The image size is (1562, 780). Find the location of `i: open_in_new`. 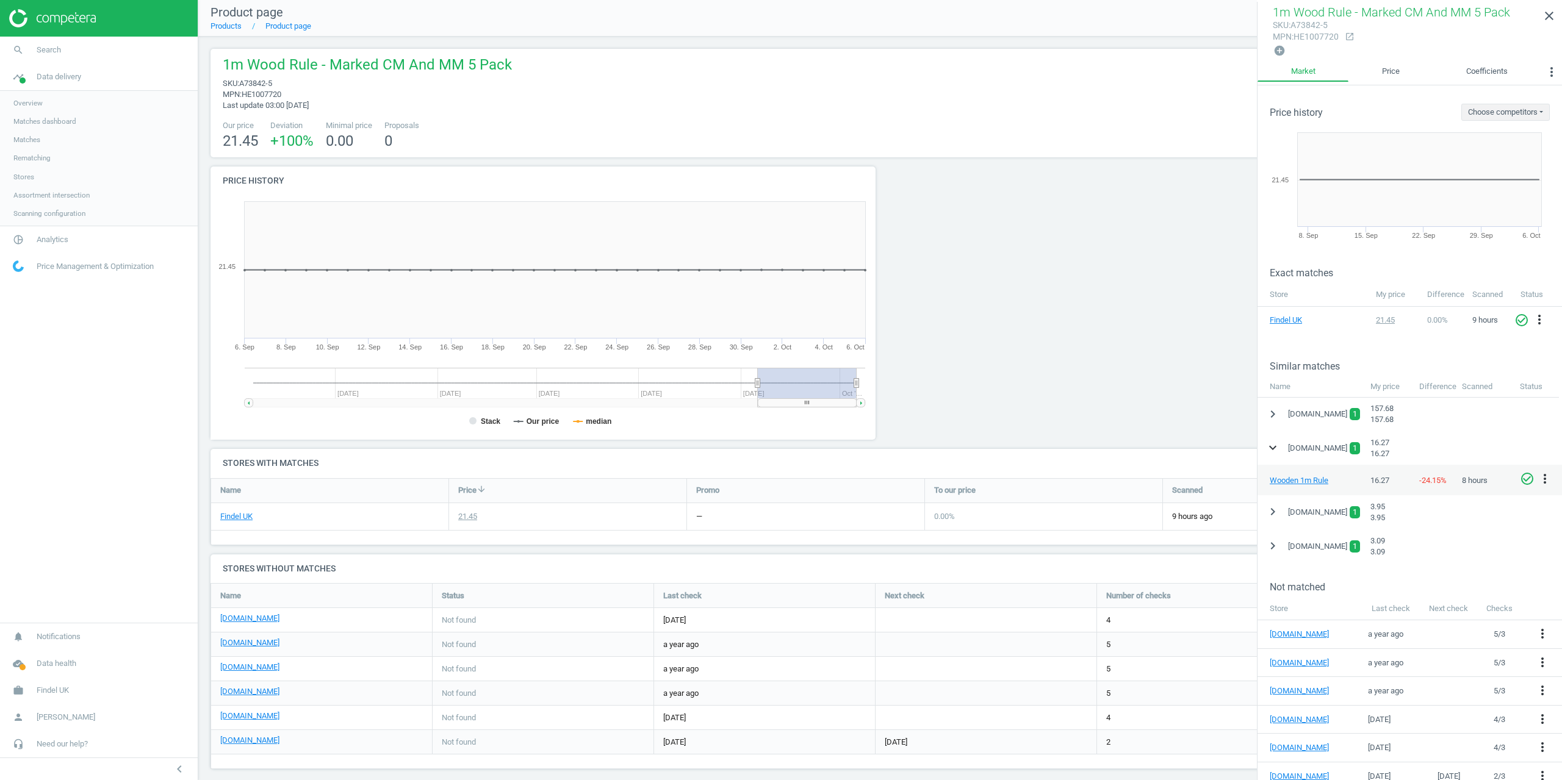

i: open_in_new is located at coordinates (1350, 37).